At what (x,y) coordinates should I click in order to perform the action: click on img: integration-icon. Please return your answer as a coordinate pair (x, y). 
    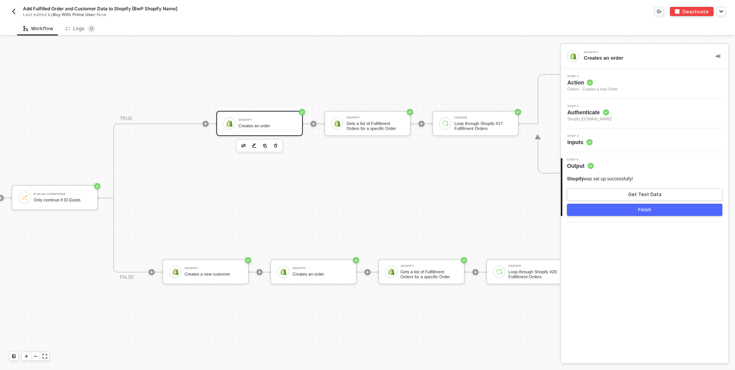
    Looking at the image, I should click on (573, 56).